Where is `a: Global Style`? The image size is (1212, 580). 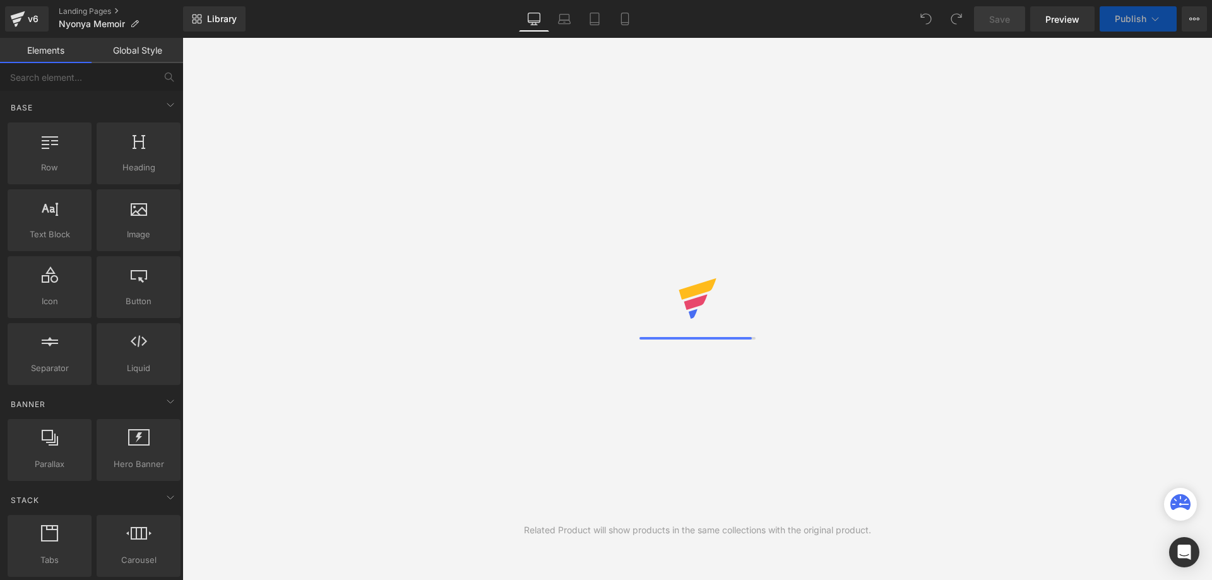
a: Global Style is located at coordinates (137, 50).